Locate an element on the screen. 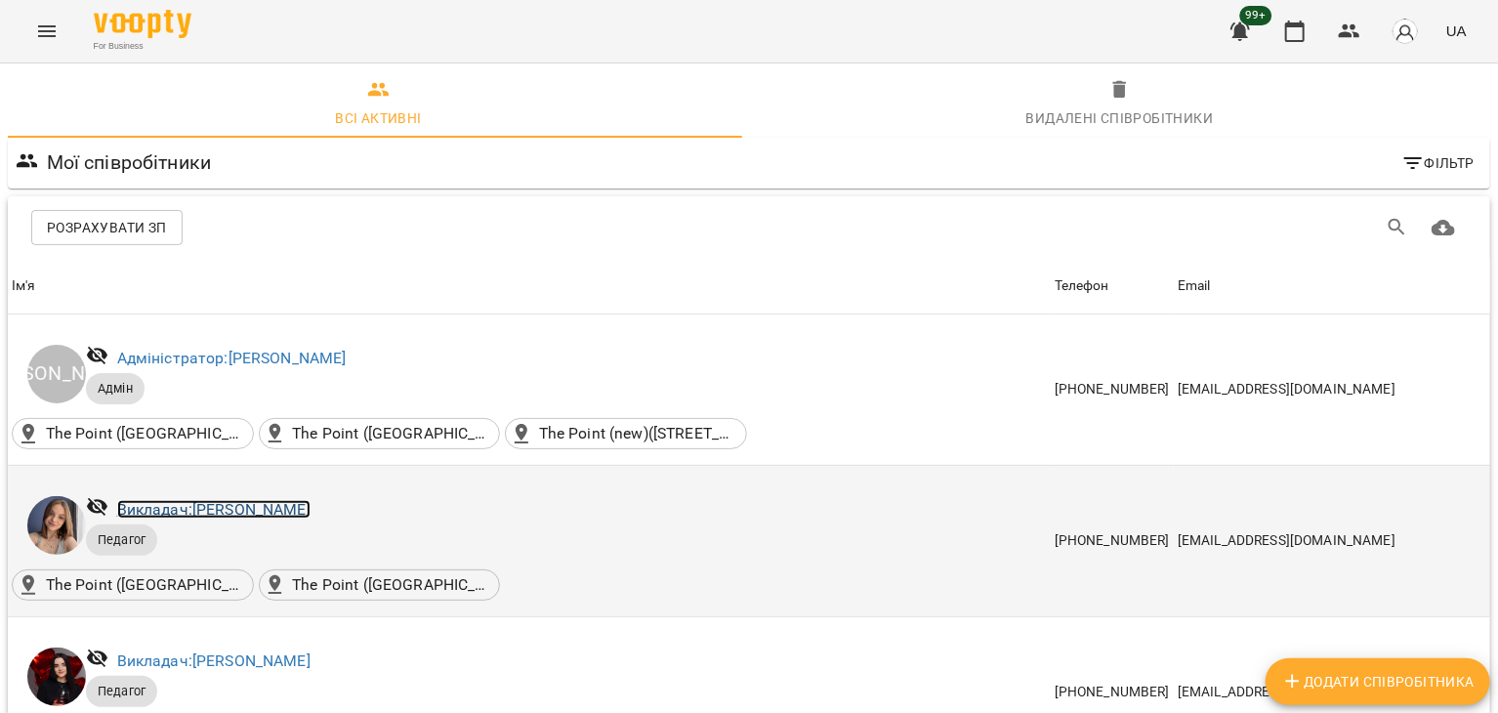  span: Розрахувати ЗП is located at coordinates (106, 228).